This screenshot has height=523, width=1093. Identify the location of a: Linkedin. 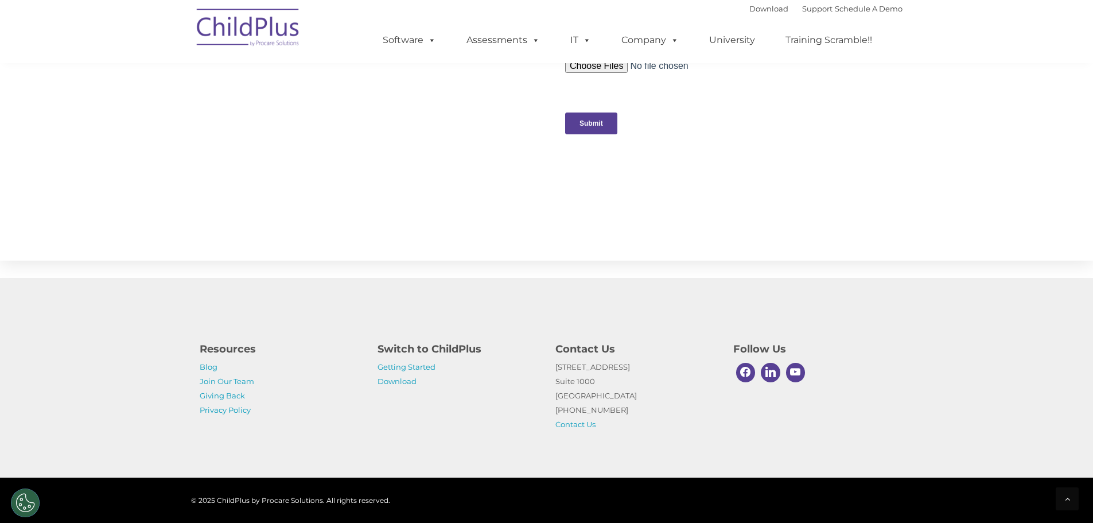
(771, 372).